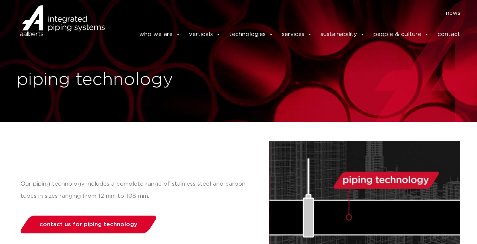  Describe the element at coordinates (297, 35) in the screenshot. I see `a: services` at that location.